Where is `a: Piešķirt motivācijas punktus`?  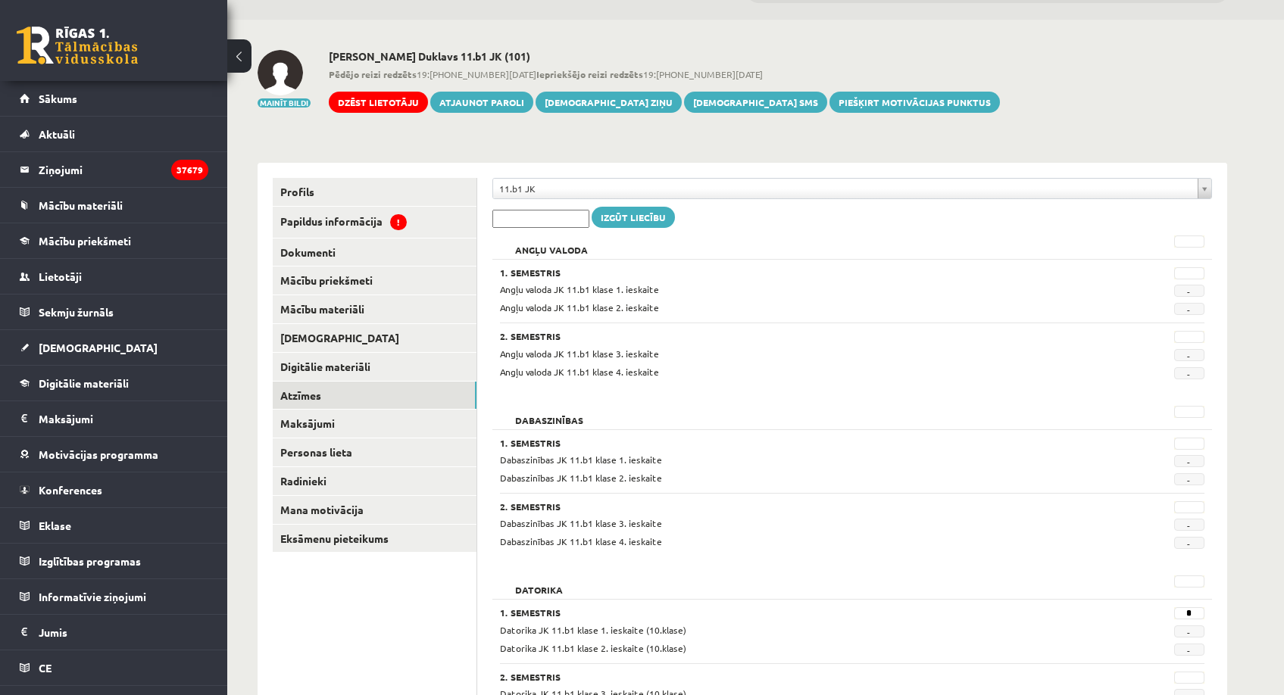
a: Piešķirt motivācijas punktus is located at coordinates (914, 102).